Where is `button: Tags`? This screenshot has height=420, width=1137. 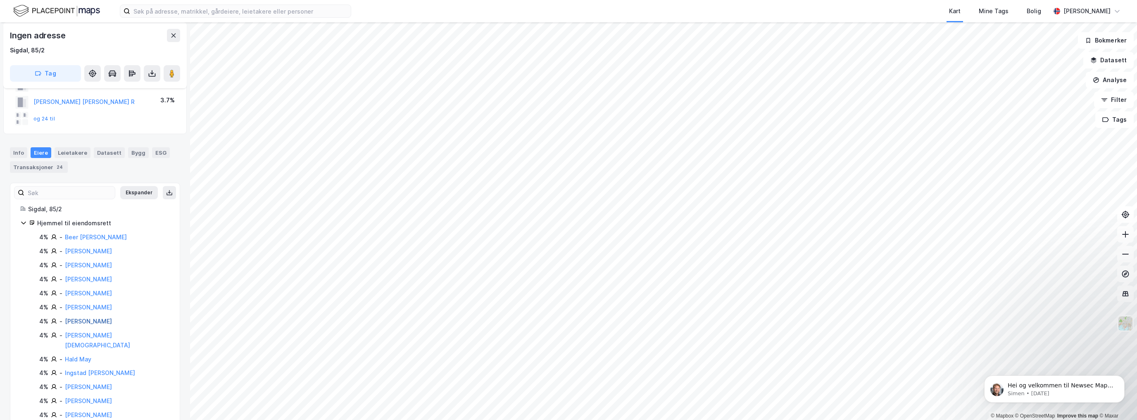 button: Tags is located at coordinates (1114, 120).